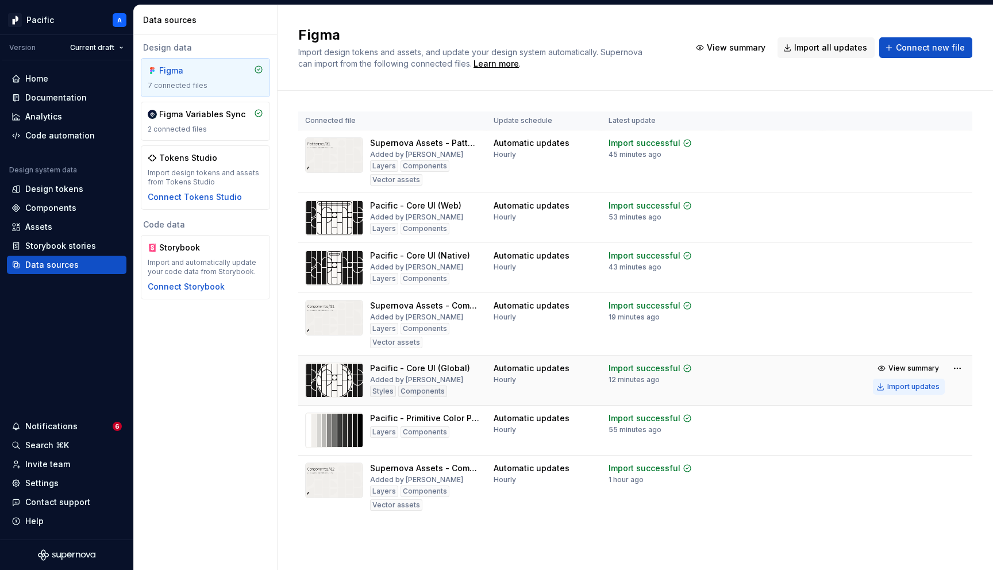 The height and width of the screenshot is (570, 993). Describe the element at coordinates (22, 48) in the screenshot. I see `div: Version` at that location.